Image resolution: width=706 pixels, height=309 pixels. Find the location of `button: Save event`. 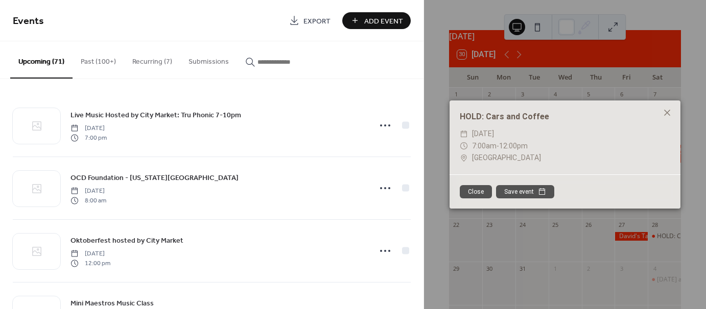

button: Save event is located at coordinates (525, 192).